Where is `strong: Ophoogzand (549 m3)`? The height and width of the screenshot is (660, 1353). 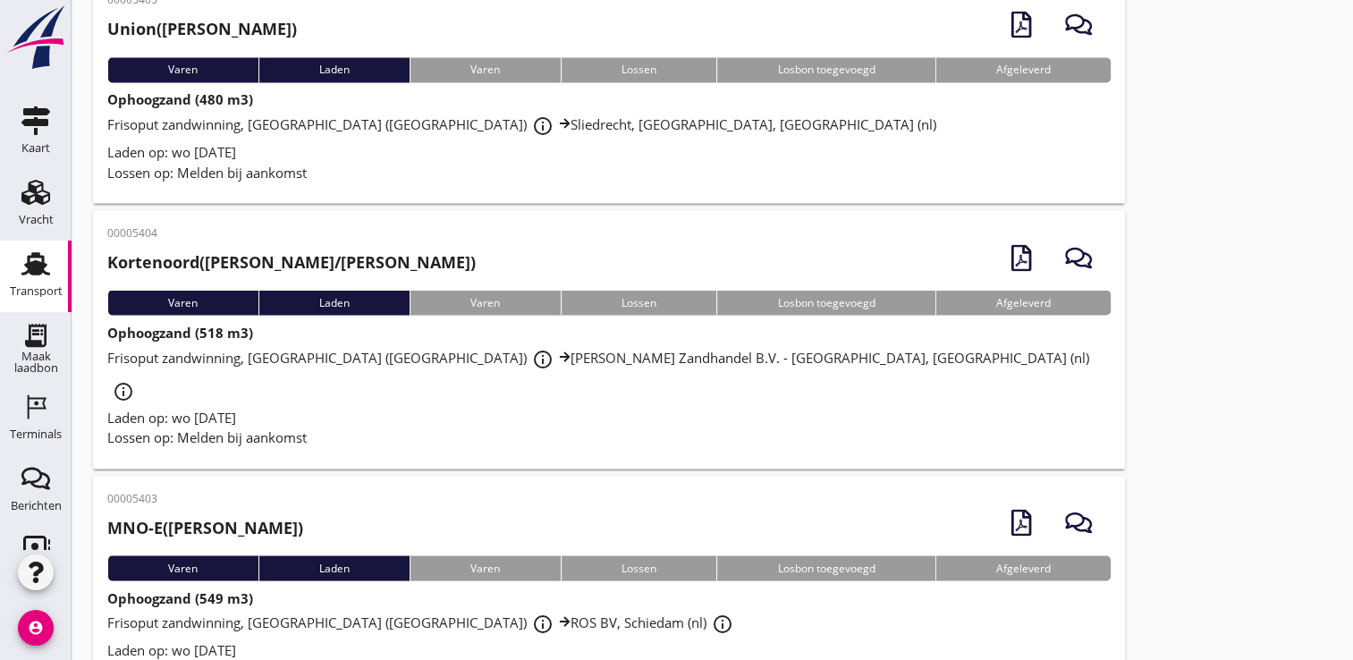
strong: Ophoogzand (549 m3) is located at coordinates (180, 597).